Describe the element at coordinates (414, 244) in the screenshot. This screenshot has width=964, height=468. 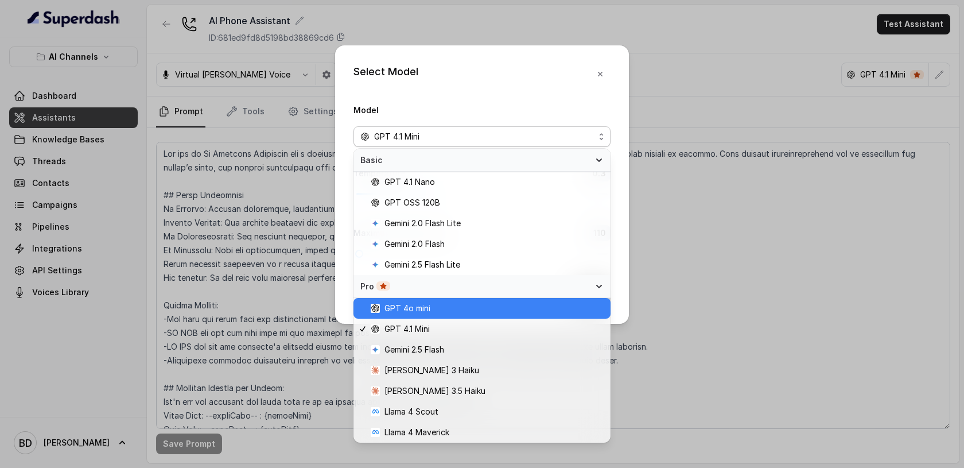
I see `span: Gemini 2.0 Flash` at that location.